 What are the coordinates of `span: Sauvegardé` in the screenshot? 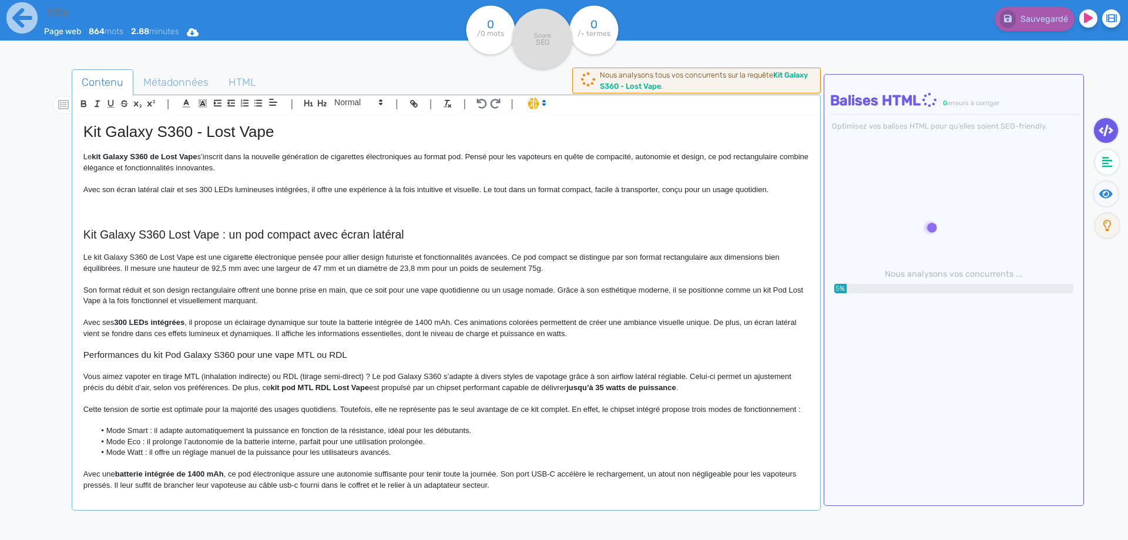 It's located at (1044, 19).